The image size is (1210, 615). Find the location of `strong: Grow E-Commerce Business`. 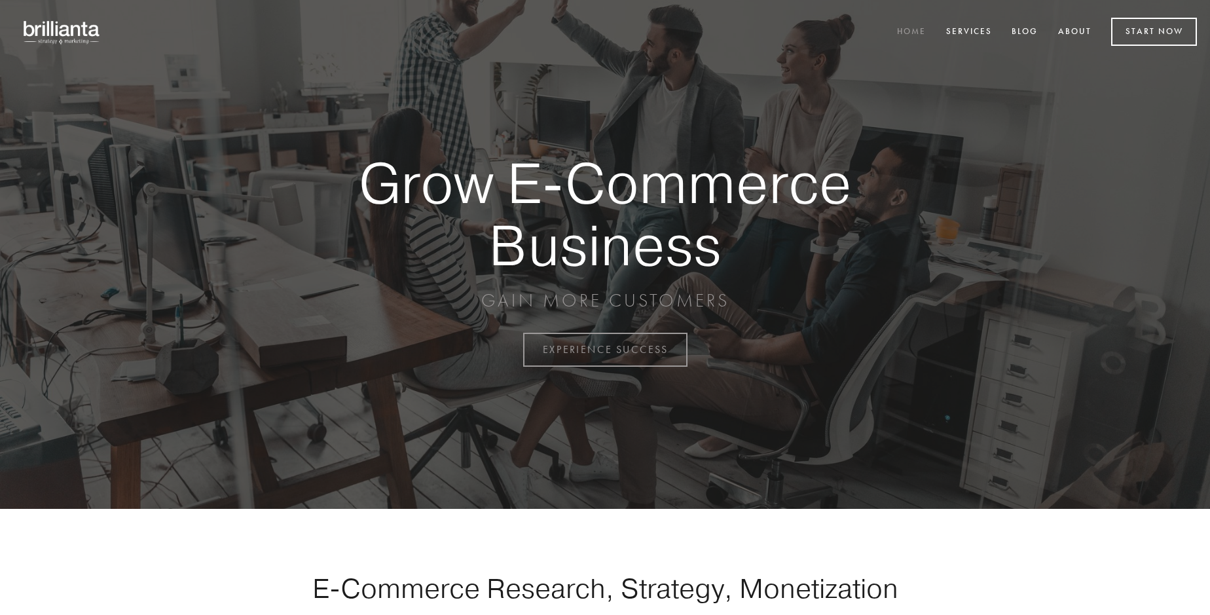

strong: Grow E-Commerce Business is located at coordinates (605, 213).